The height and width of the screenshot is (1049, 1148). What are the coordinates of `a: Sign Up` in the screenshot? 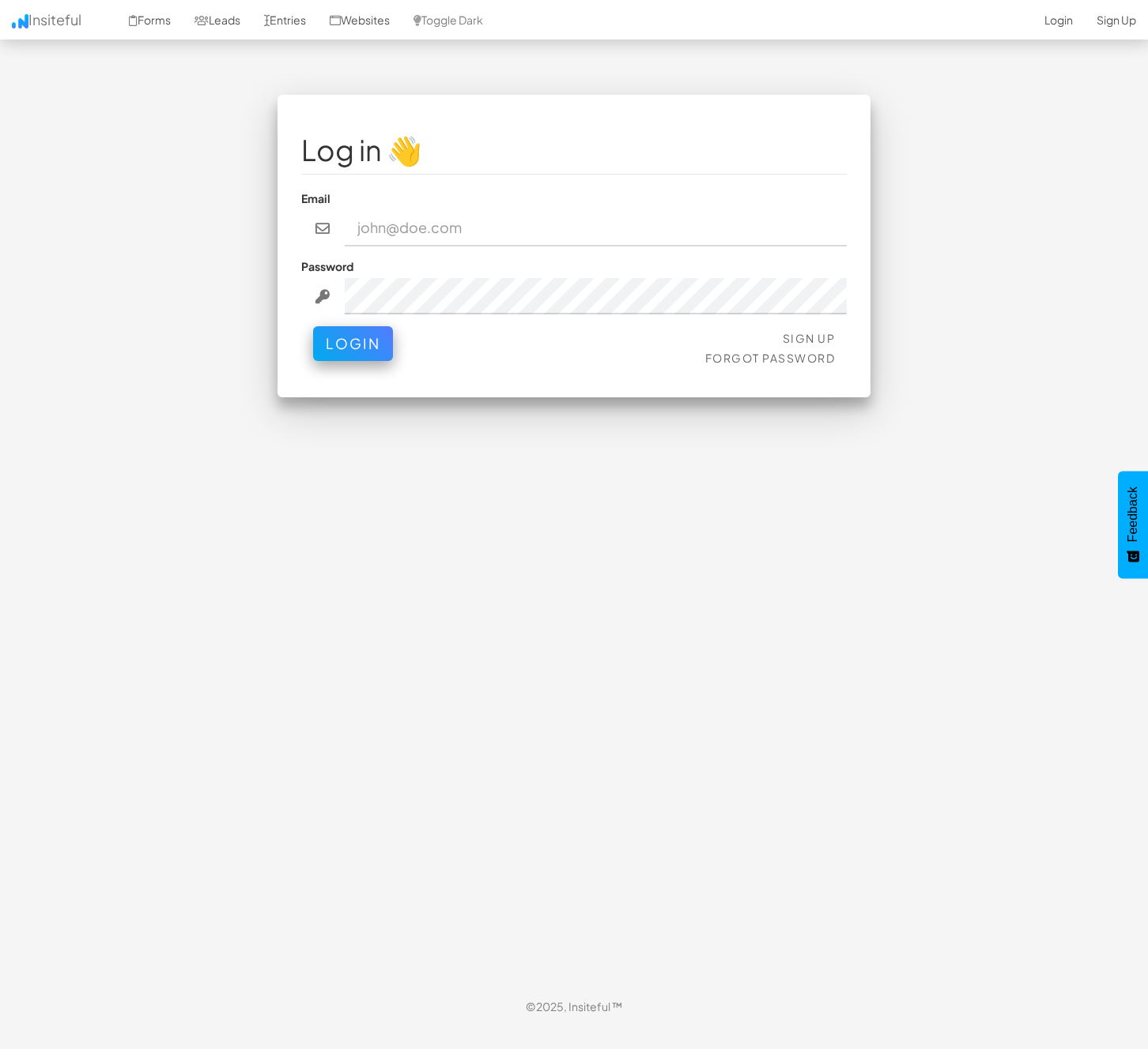 It's located at (808, 338).